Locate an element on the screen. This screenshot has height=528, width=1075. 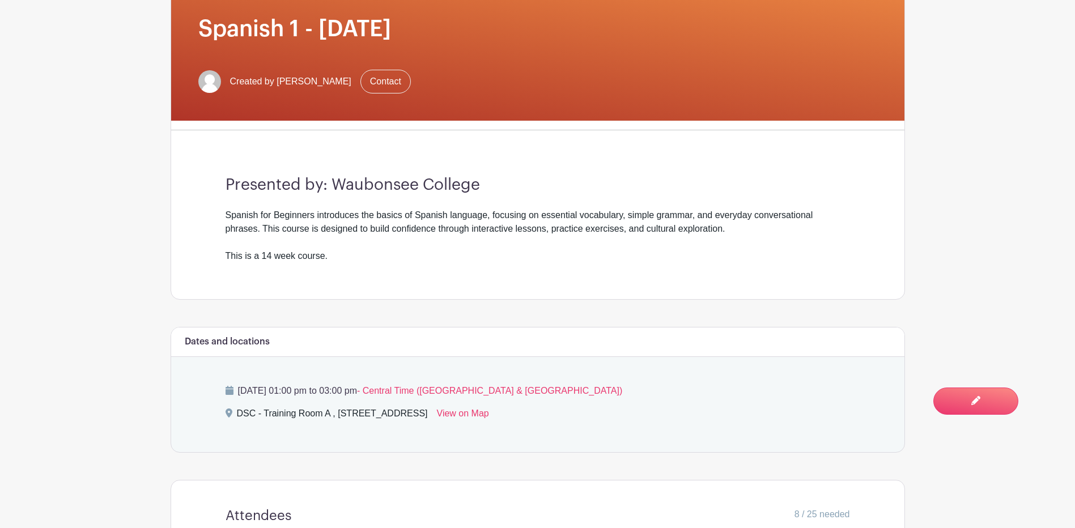
h6: Dates and locations is located at coordinates (227, 342).